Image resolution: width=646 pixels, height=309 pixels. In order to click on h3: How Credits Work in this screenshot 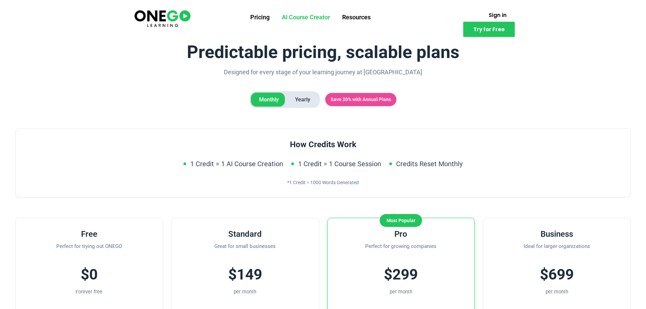, I will do `click(323, 144)`.